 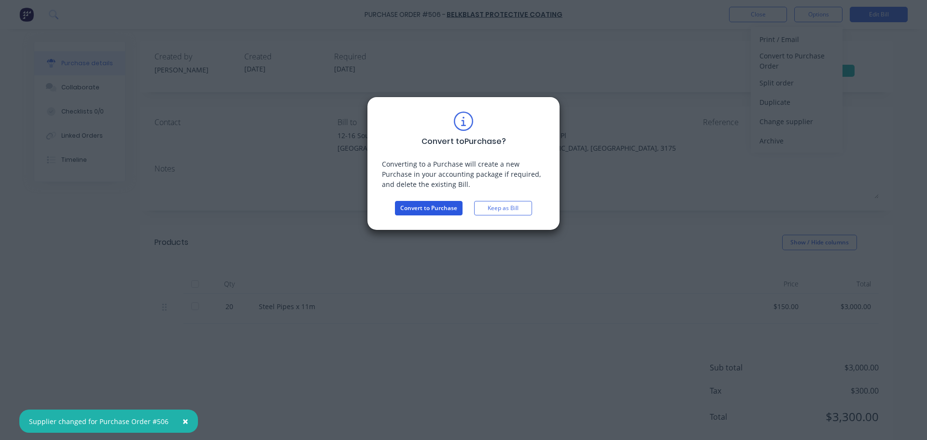 I want to click on div: Convert to Purchase ?, so click(x=464, y=142).